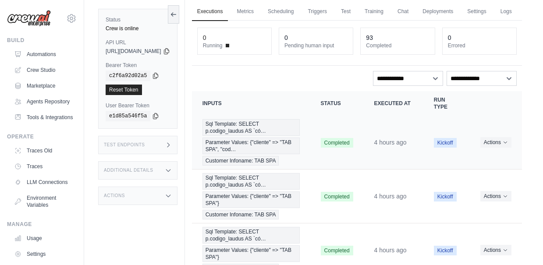 The image size is (543, 265). What do you see at coordinates (346, 12) in the screenshot?
I see `a: Test` at bounding box center [346, 12].